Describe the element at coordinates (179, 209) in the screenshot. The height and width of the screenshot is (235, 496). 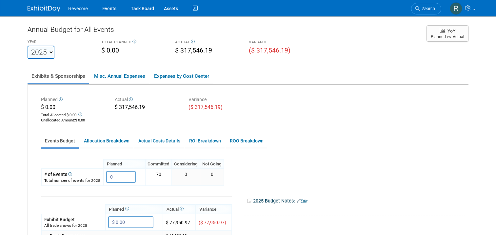
I see `th: Actual` at that location.